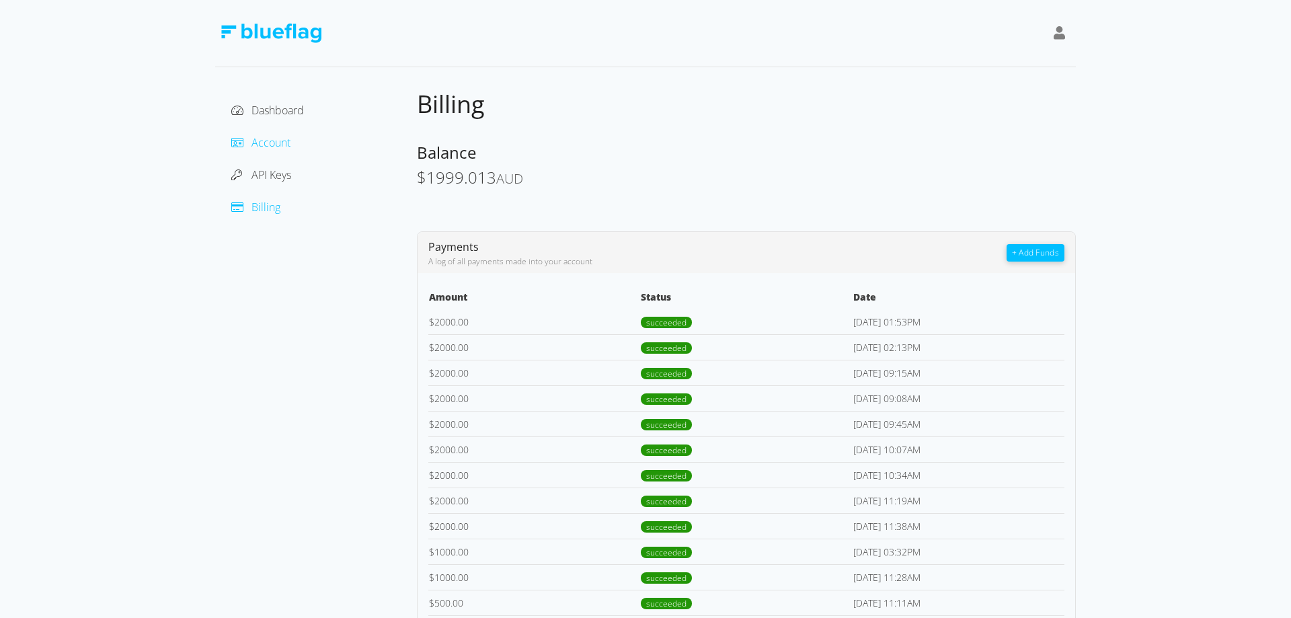 Image resolution: width=1291 pixels, height=618 pixels. What do you see at coordinates (271, 33) in the screenshot?
I see `img: Blue Flag Logo` at bounding box center [271, 33].